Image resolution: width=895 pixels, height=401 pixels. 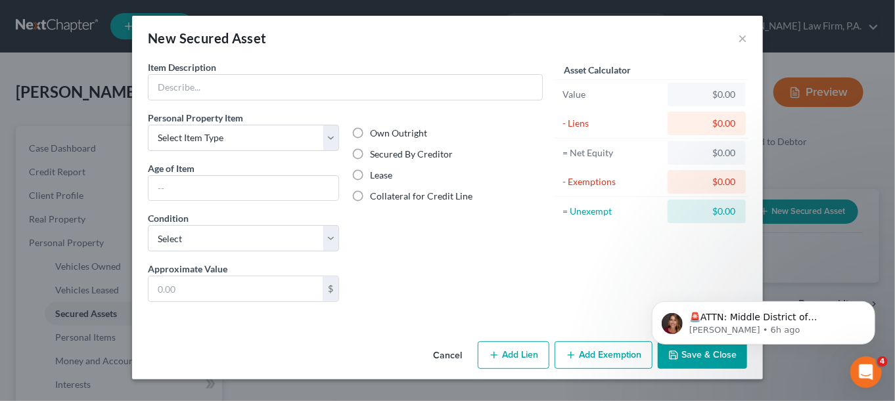 I want to click on img: Profile image for Katie, so click(x=40, y=50).